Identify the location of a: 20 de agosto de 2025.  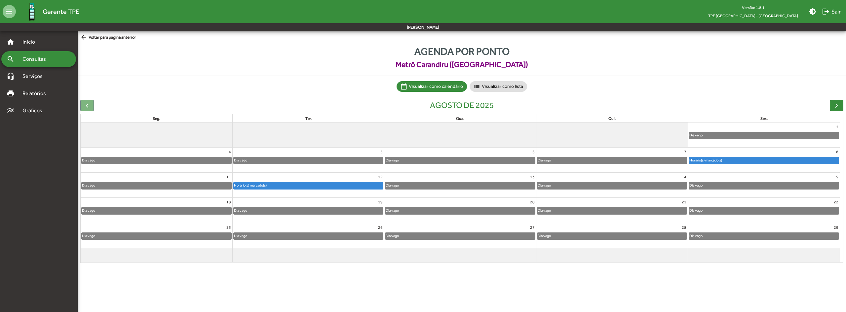
(533, 202).